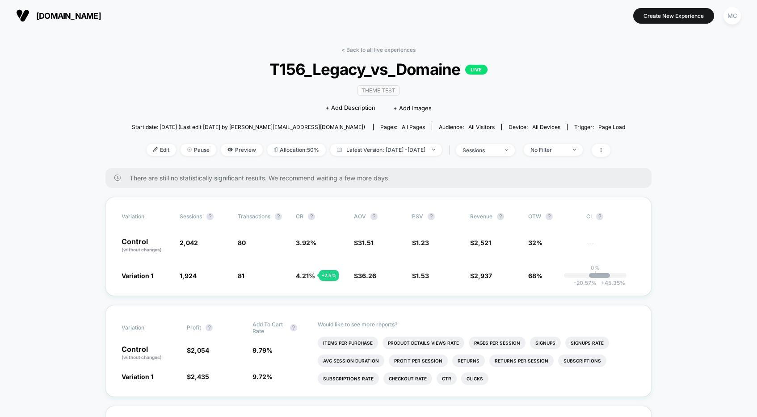 The width and height of the screenshot is (757, 417). Describe the element at coordinates (161, 150) in the screenshot. I see `span: Edit` at that location.